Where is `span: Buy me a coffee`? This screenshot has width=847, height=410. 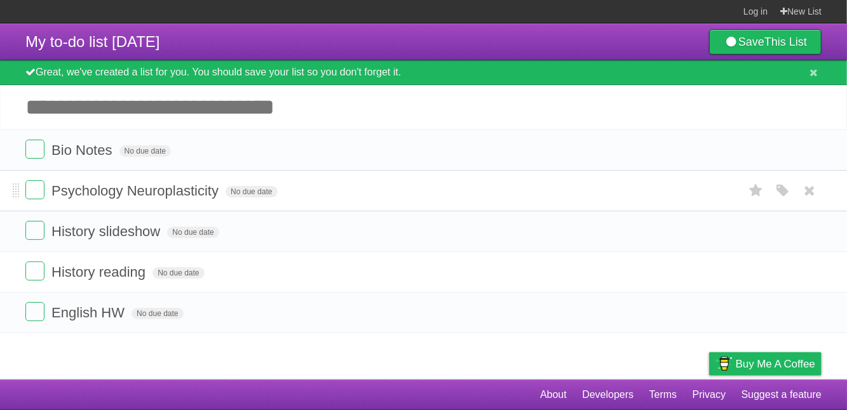 span: Buy me a coffee is located at coordinates (775, 364).